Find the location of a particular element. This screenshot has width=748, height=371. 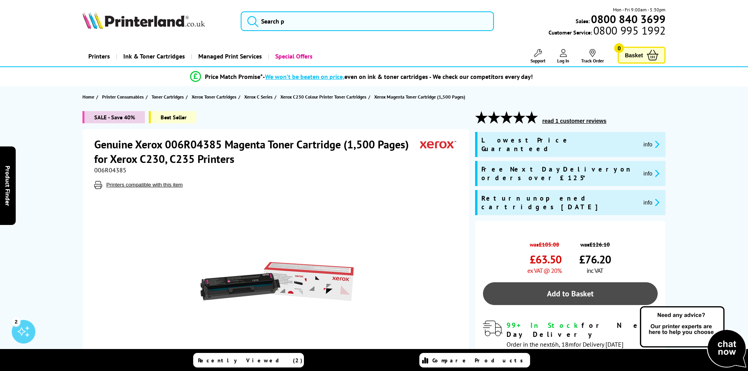

li: modal_Promise is located at coordinates (362, 77).